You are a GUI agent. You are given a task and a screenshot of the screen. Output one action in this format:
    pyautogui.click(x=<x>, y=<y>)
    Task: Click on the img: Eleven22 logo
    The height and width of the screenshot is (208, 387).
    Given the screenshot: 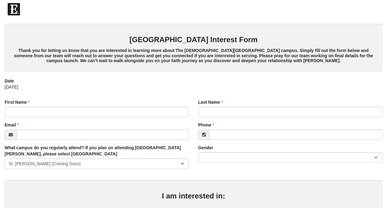 What is the action you would take?
    pyautogui.click(x=14, y=9)
    